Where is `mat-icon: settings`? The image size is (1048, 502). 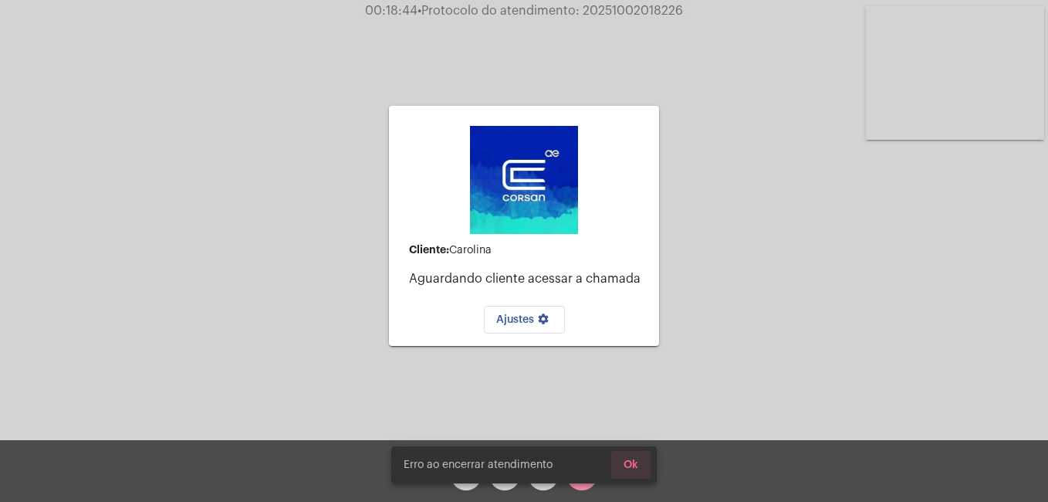
mat-icon: settings is located at coordinates (543, 322).